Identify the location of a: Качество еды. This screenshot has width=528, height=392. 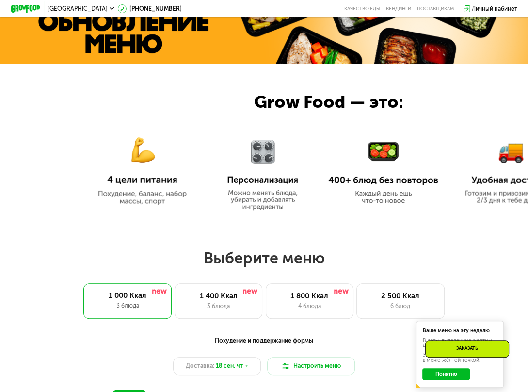
(362, 9).